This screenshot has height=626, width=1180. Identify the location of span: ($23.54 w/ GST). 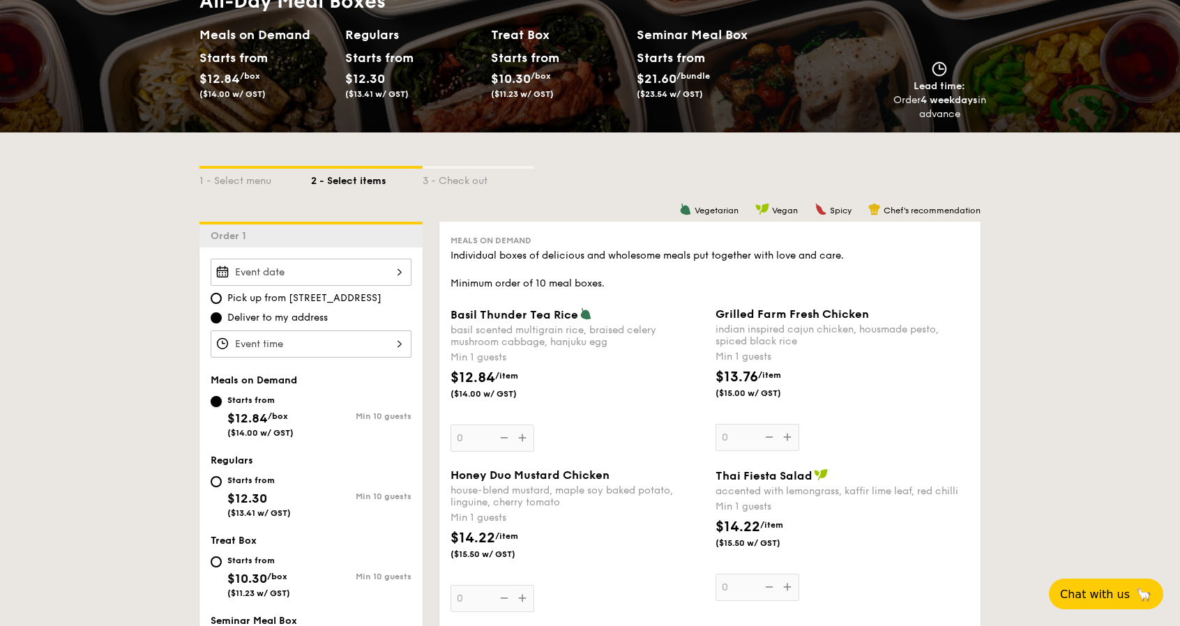
(669, 94).